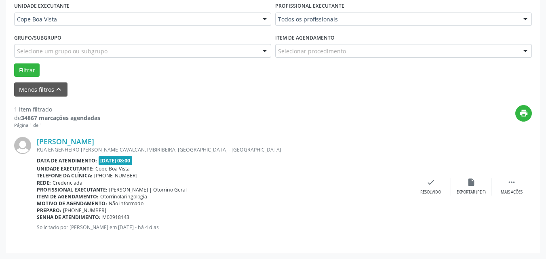 The width and height of the screenshot is (546, 259). What do you see at coordinates (126, 203) in the screenshot?
I see `span: Não informado` at bounding box center [126, 203].